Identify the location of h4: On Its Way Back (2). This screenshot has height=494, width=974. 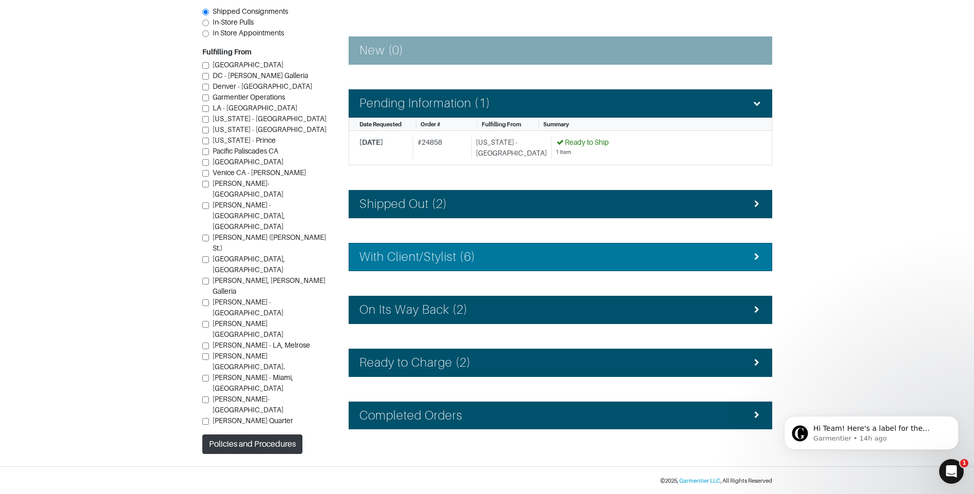
(414, 310).